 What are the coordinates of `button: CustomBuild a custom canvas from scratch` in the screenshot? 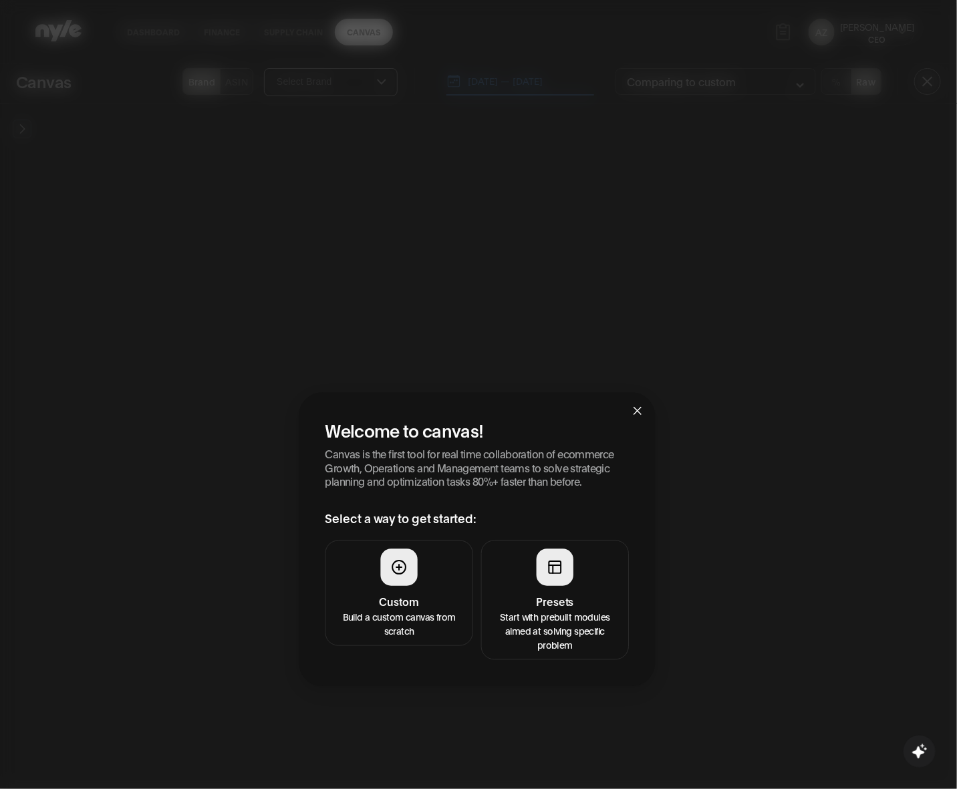 It's located at (400, 598).